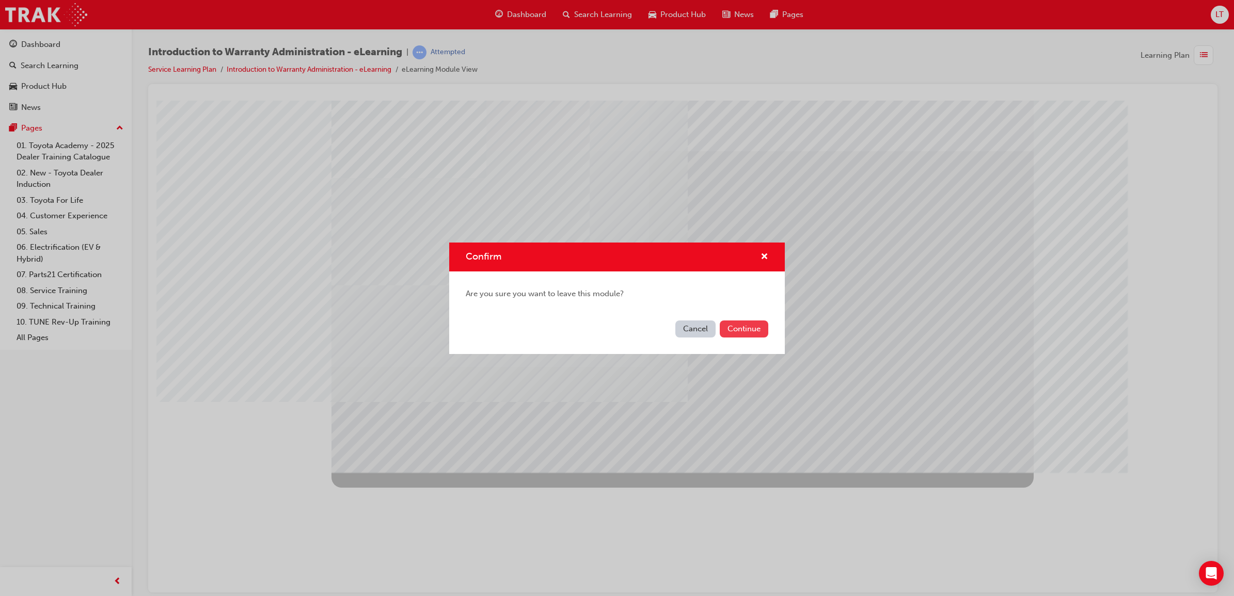 This screenshot has height=596, width=1234. Describe the element at coordinates (764, 257) in the screenshot. I see `button: cross-icon` at that location.